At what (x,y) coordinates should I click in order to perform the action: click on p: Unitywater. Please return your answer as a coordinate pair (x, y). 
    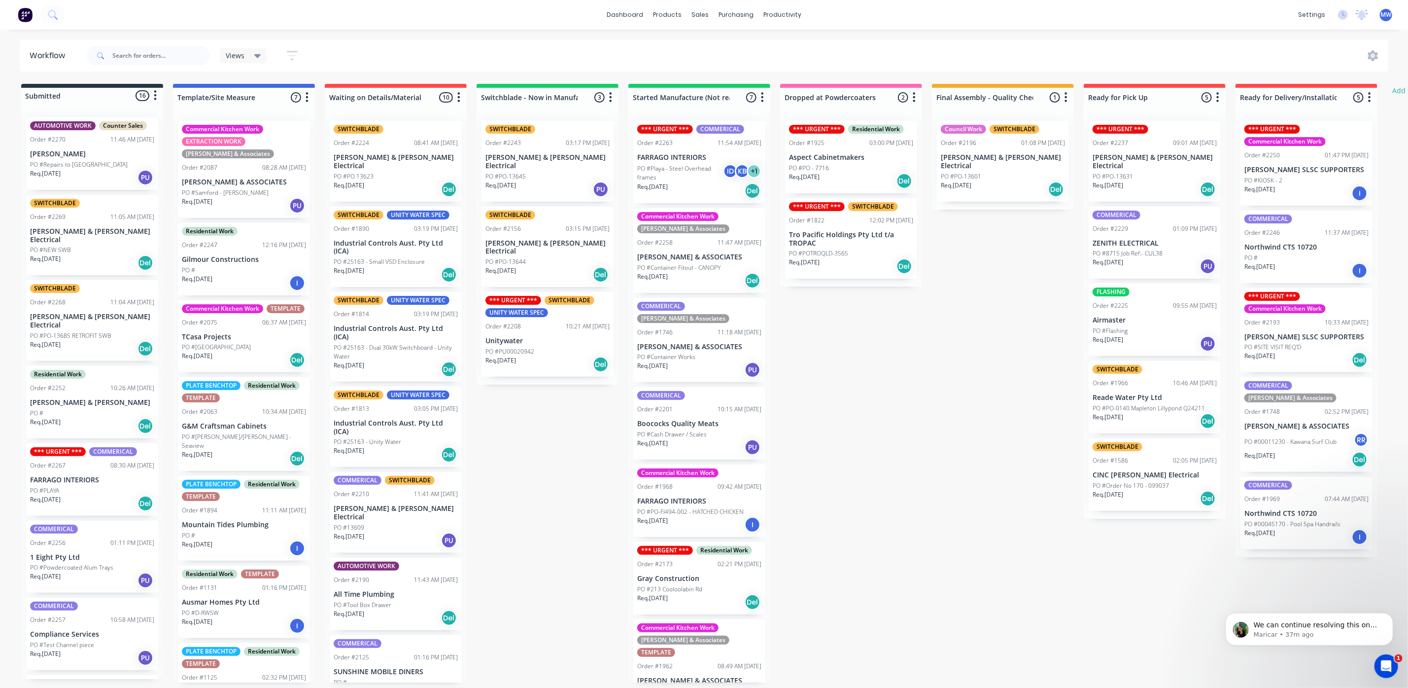
    Looking at the image, I should click on (548, 341).